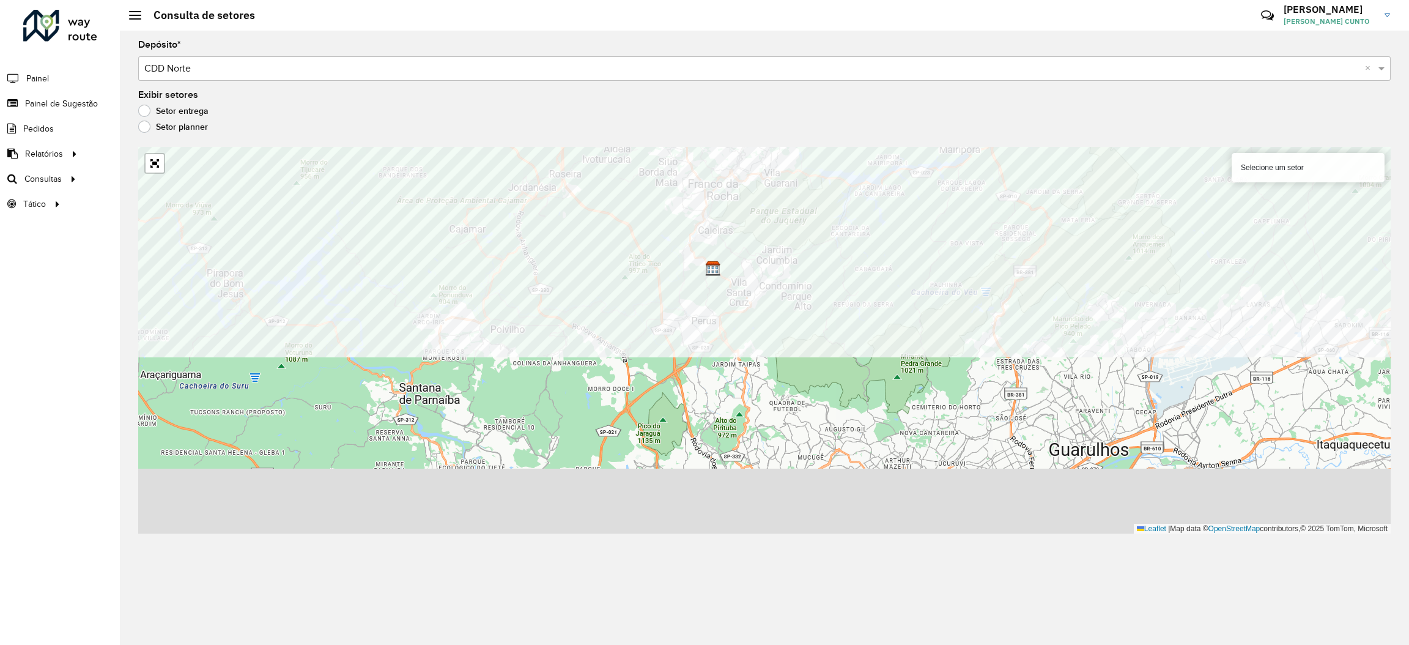  I want to click on label: Depósito, so click(160, 45).